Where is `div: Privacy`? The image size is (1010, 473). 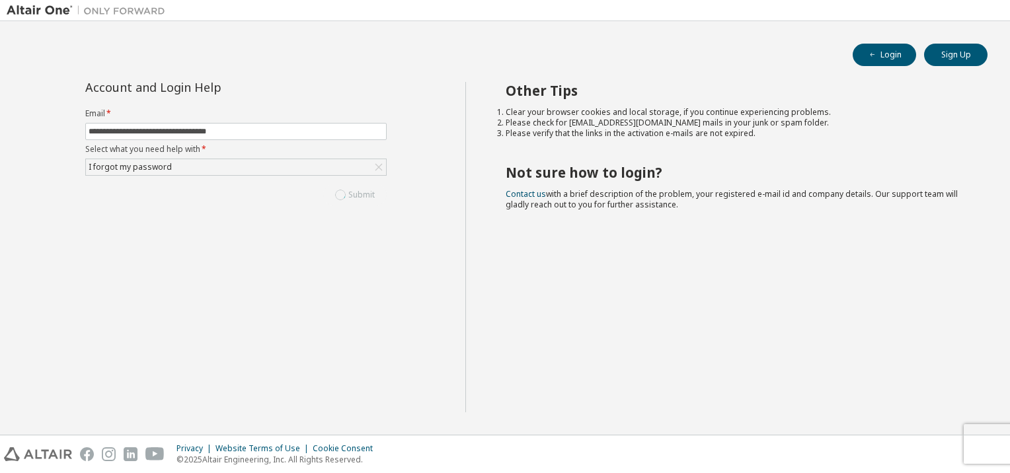
div: Privacy is located at coordinates (196, 449).